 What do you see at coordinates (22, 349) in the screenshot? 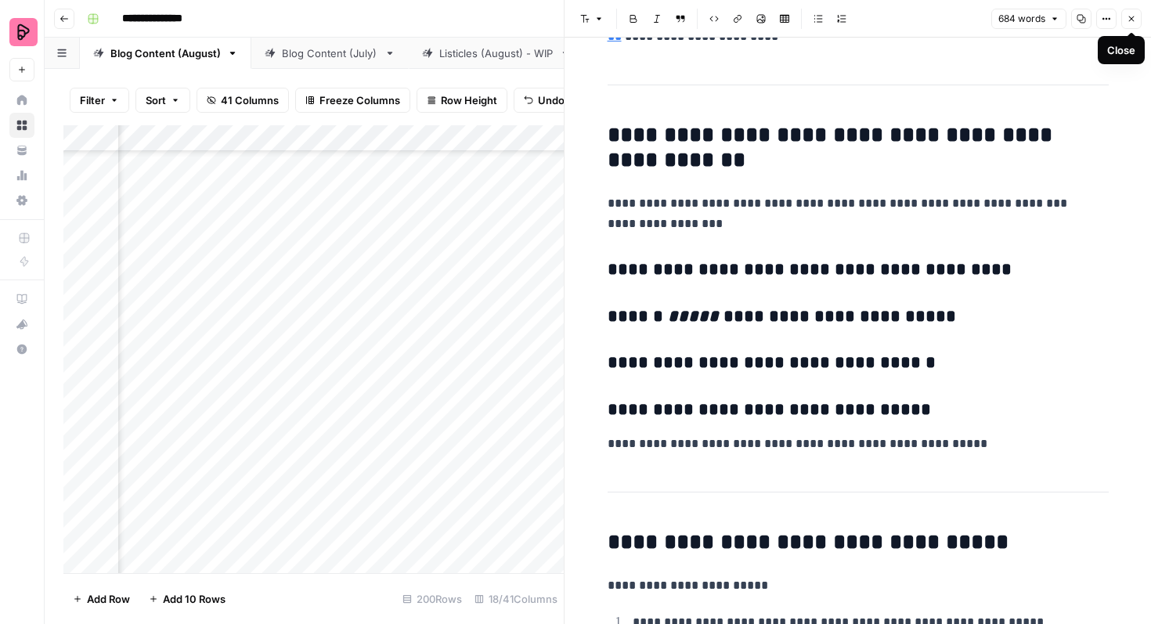
I see `button: Help + Support` at bounding box center [22, 349].